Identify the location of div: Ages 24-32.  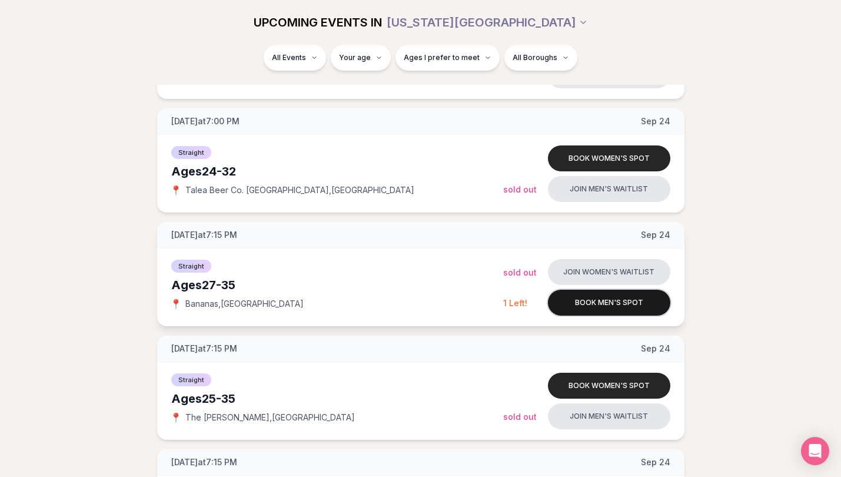
(337, 171).